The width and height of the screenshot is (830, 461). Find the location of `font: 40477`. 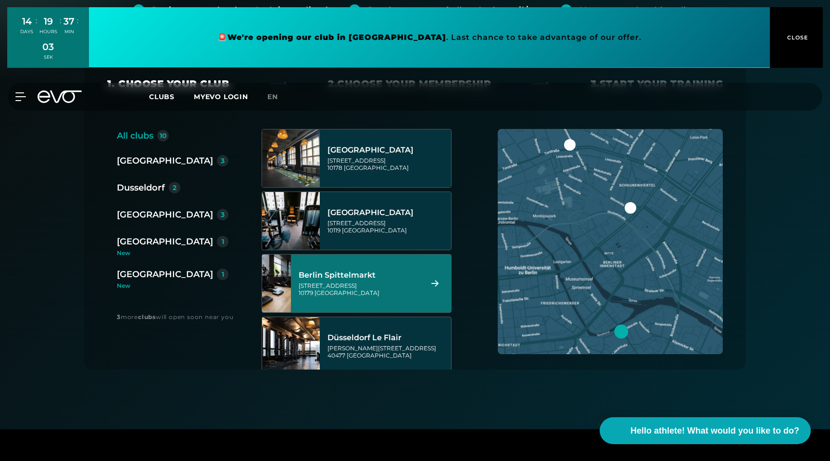

font: 40477 is located at coordinates (336, 355).